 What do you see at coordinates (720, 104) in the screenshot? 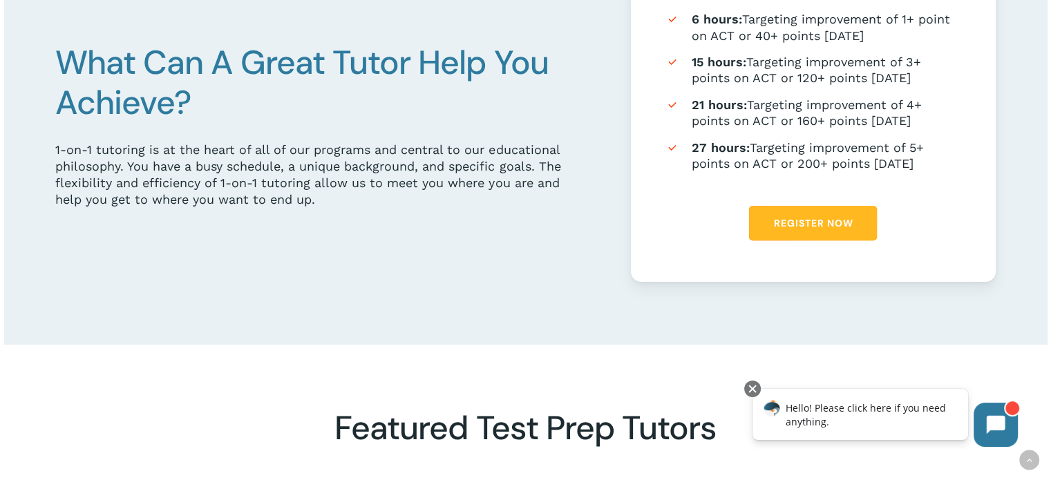
I see `strong: 21 hours:` at bounding box center [720, 104].